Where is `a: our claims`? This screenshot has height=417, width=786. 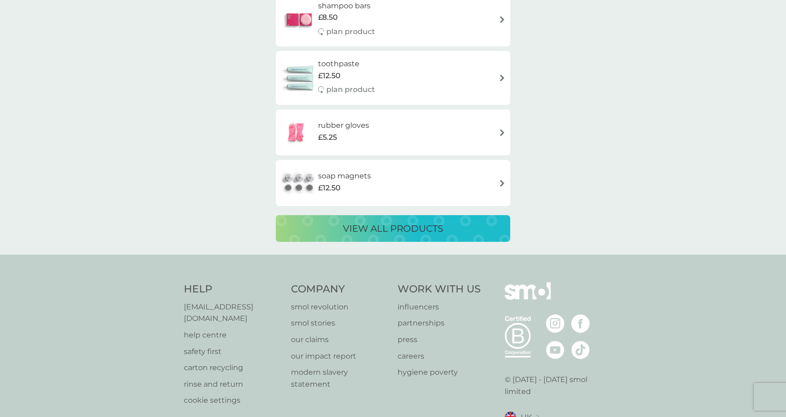 a: our claims is located at coordinates (340, 340).